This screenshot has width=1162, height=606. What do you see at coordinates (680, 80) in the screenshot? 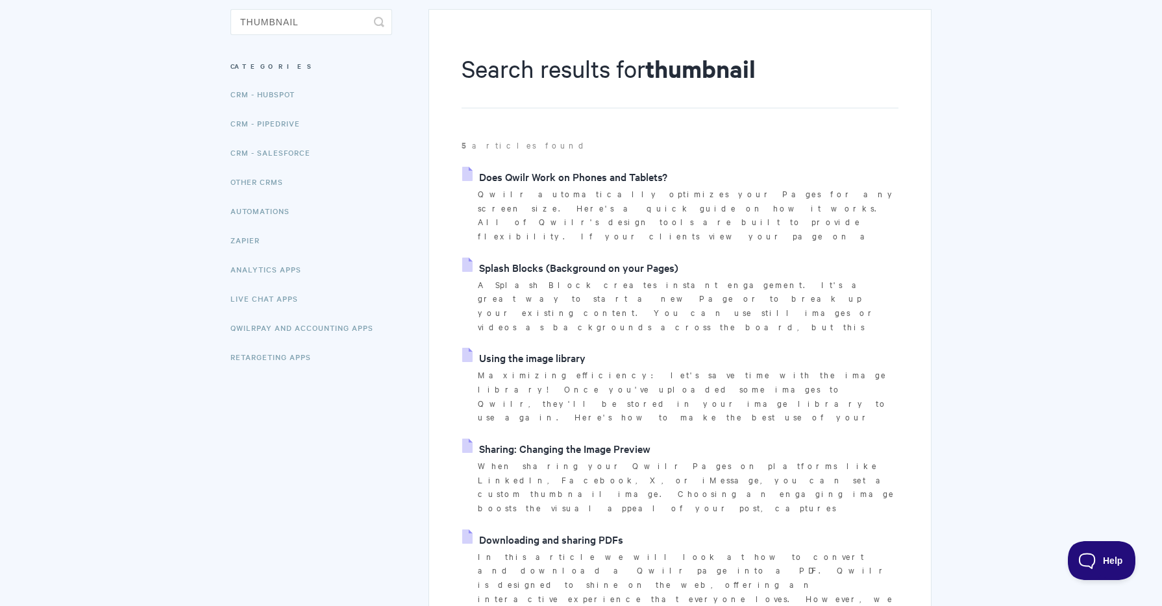
I see `h1: Search results for` at bounding box center [680, 80].